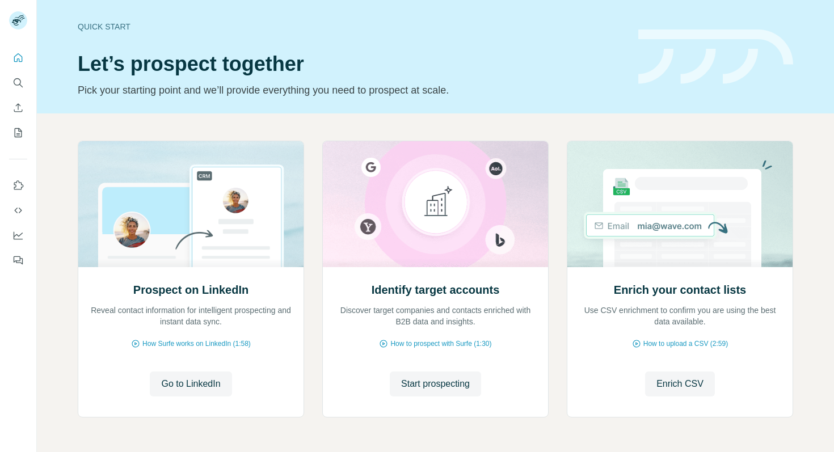 This screenshot has height=452, width=834. I want to click on button: Start prospecting, so click(435, 384).